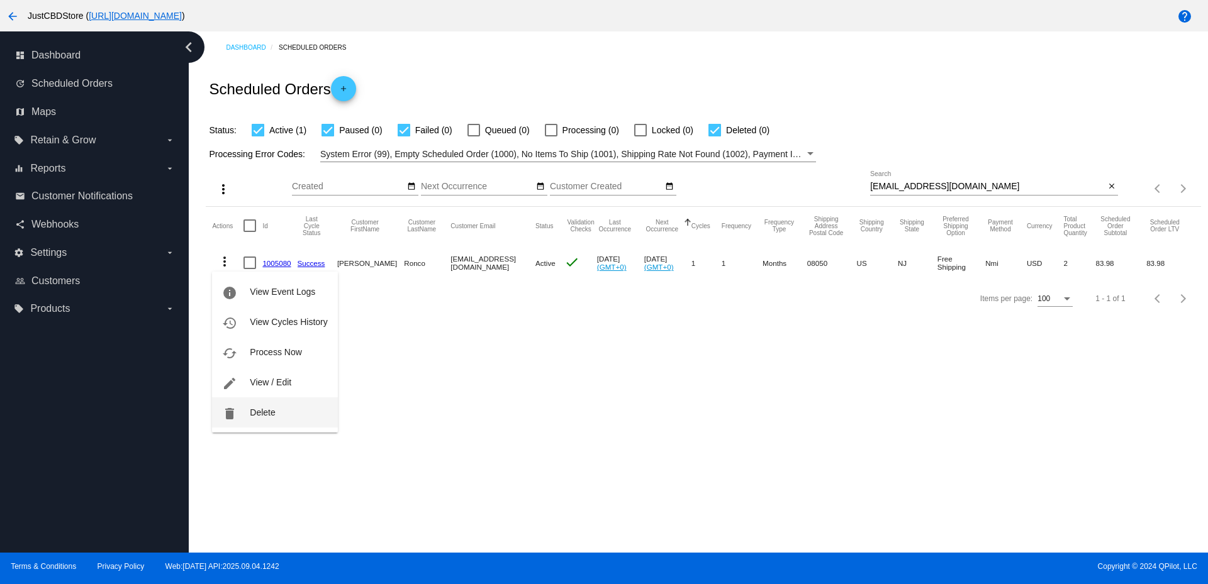 This screenshot has height=584, width=1208. What do you see at coordinates (288, 322) in the screenshot?
I see `span: View Cycles History` at bounding box center [288, 322].